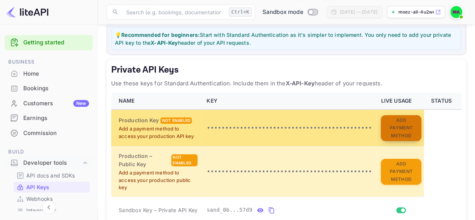 The height and width of the screenshot is (220, 475). I want to click on span: Business, so click(48, 62).